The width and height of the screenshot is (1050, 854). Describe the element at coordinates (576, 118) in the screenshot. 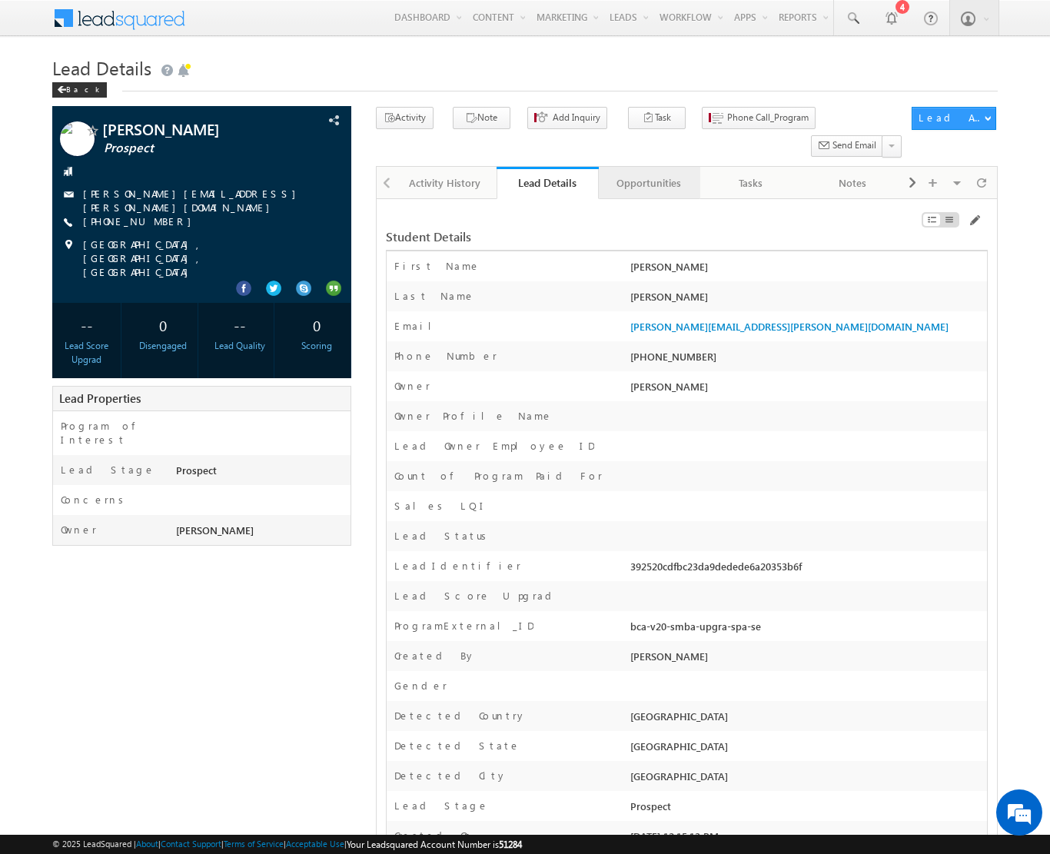

I see `span: Add Inquiry` at that location.